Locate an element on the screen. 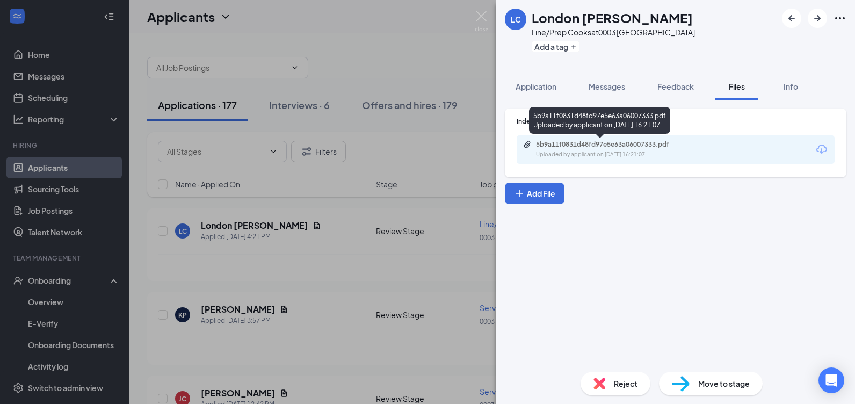  div: LC is located at coordinates (516, 19).